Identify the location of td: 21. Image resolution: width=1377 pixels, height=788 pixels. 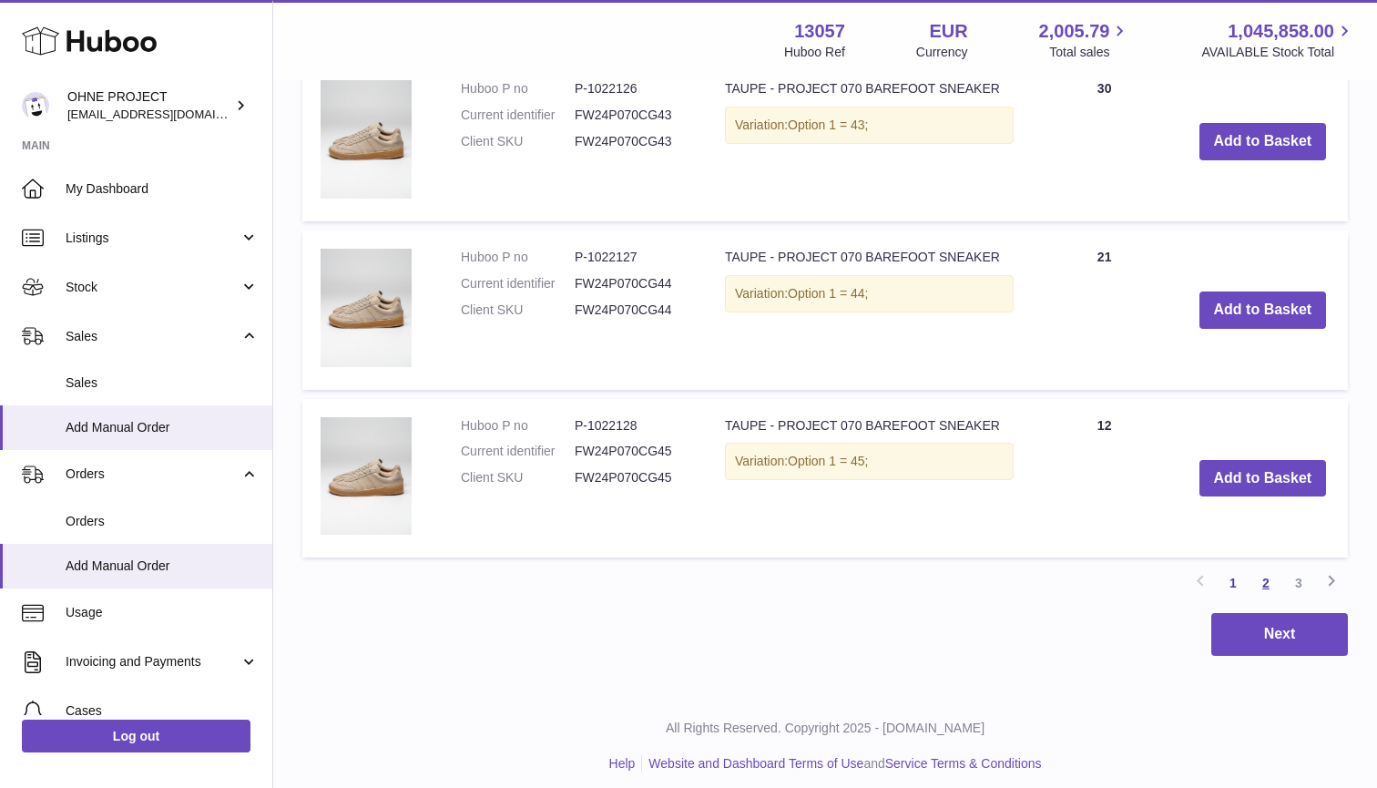
(1105, 310).